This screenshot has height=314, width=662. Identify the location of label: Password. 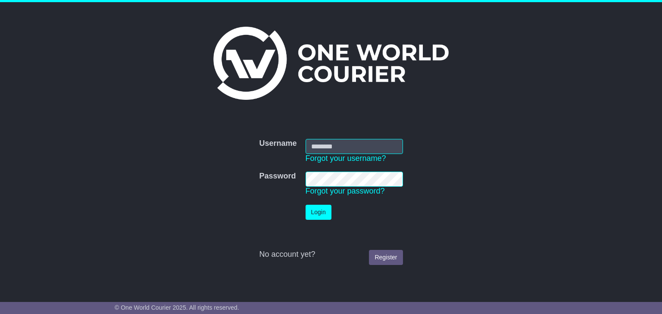
(277, 177).